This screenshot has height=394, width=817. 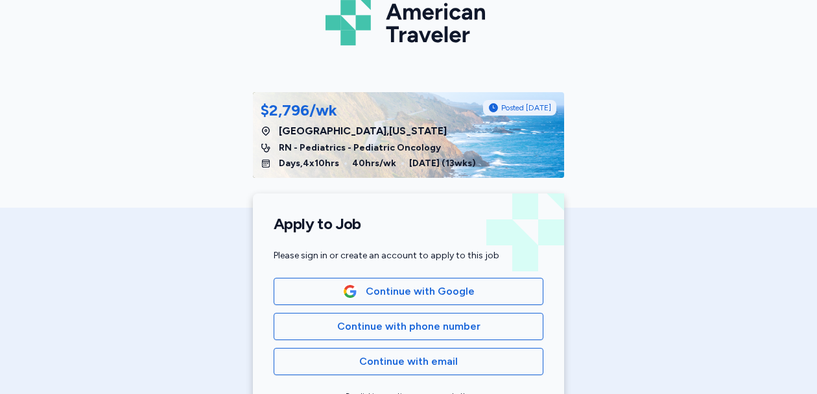 I want to click on img: Google Logo, so click(x=350, y=291).